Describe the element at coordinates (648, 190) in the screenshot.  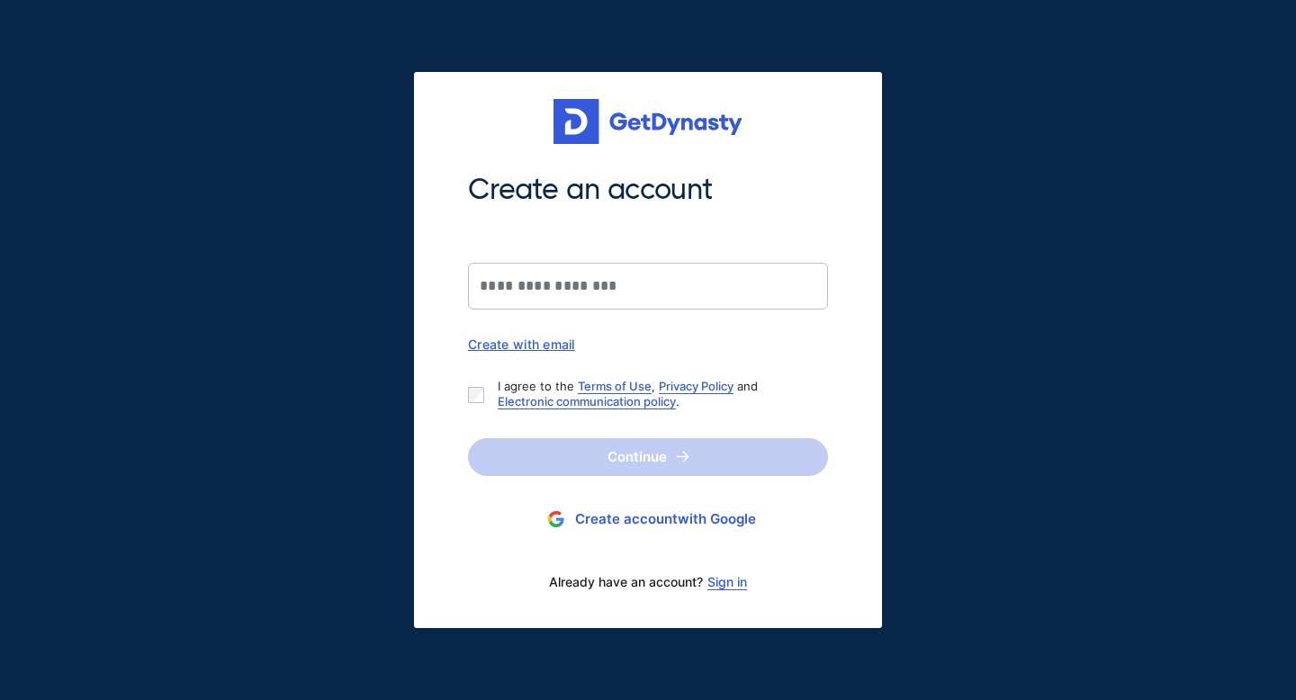
I see `span: Create an account` at that location.